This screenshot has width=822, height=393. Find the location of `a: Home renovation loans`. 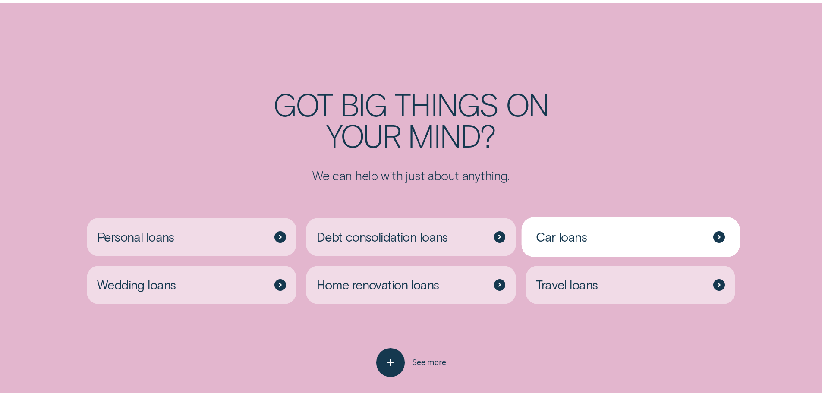

a: Home renovation loans is located at coordinates (411, 285).